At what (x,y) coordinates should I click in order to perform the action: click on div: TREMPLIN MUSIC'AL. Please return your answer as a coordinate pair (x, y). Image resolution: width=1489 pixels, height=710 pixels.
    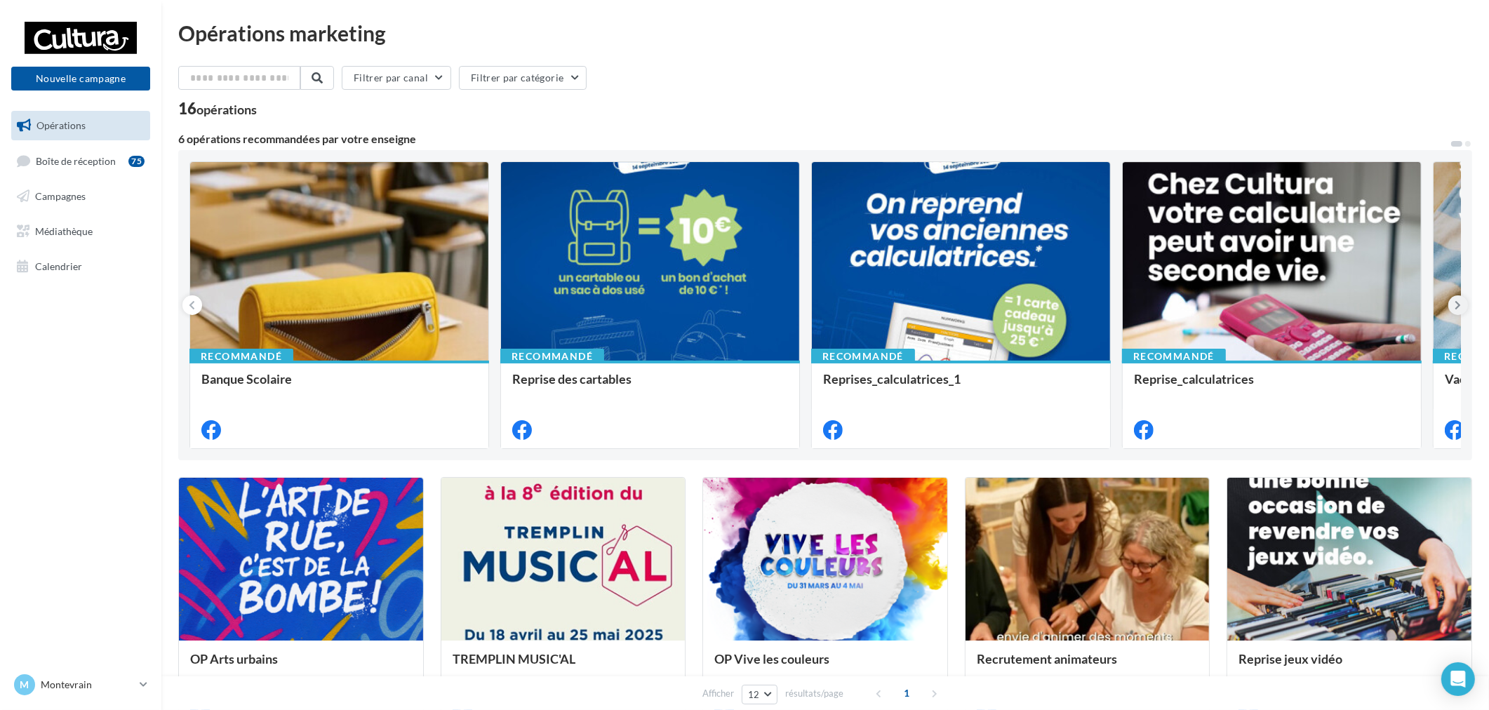
    Looking at the image, I should click on (563, 666).